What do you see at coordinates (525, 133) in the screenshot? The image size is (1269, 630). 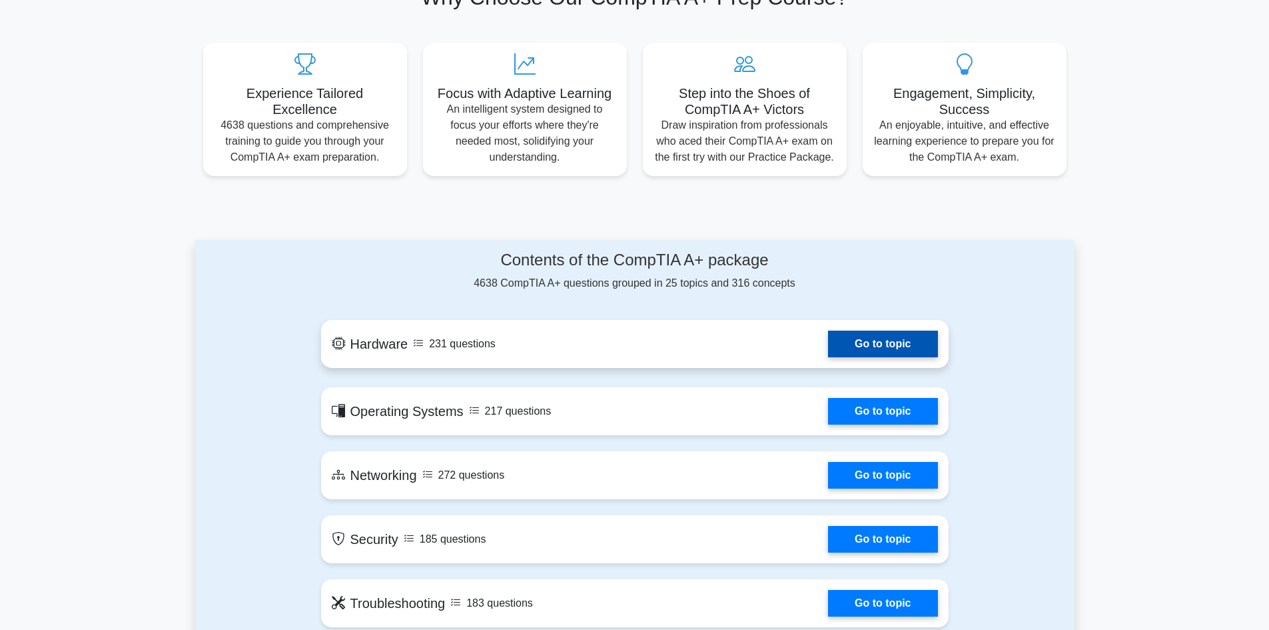 I see `p: An intelligent system designed to focus your efforts where they're needed most, solidifying your ...` at bounding box center [525, 133].